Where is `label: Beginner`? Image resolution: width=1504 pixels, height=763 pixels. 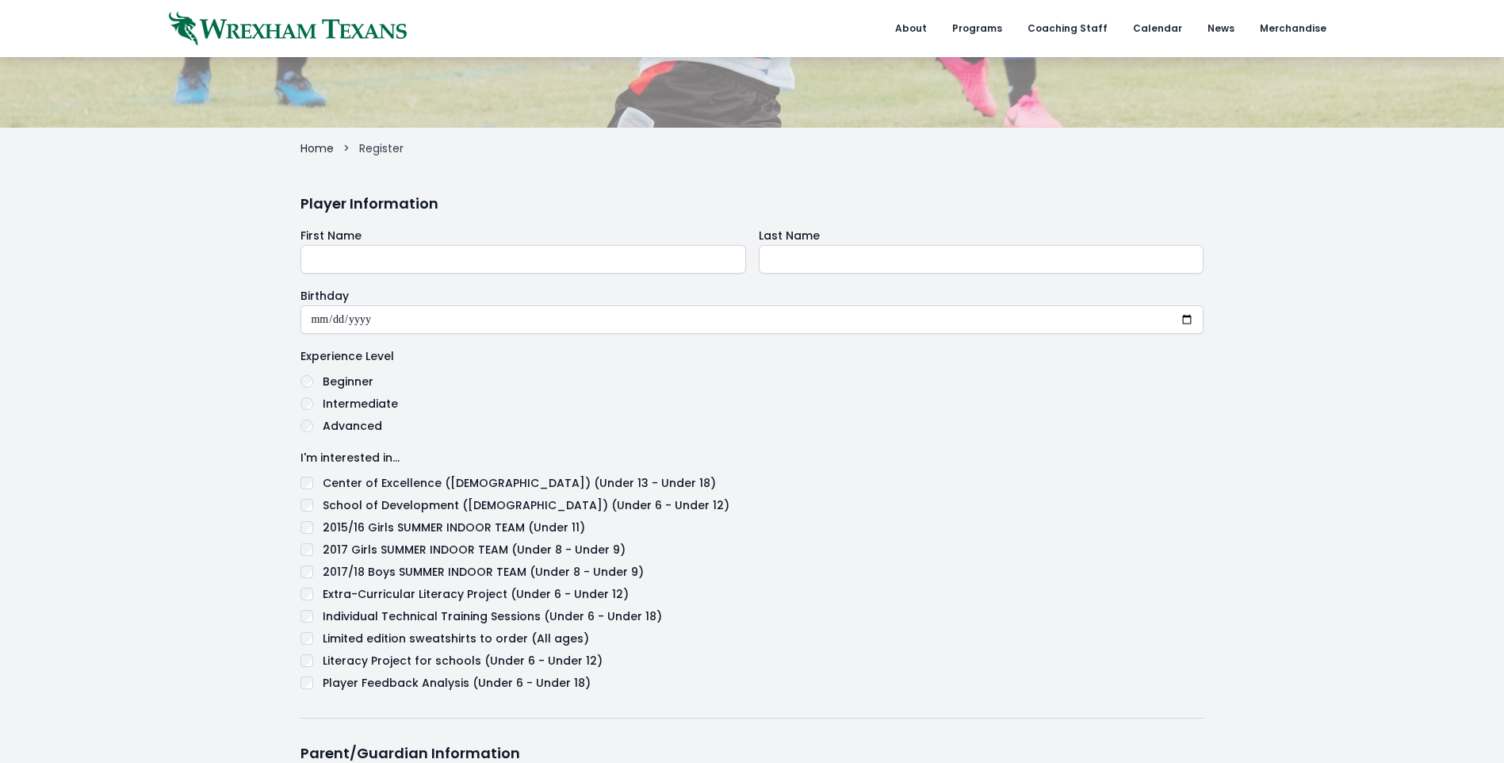
label: Beginner is located at coordinates (348, 381).